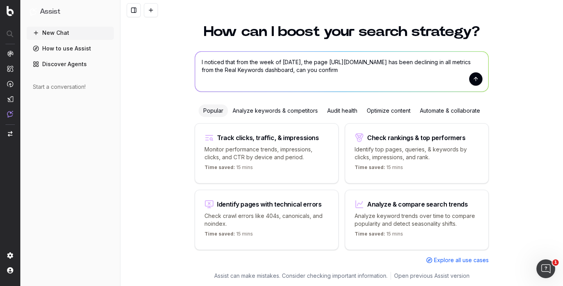 This screenshot has width=563, height=286. Describe the element at coordinates (10, 68) in the screenshot. I see `img: Intelligence` at that location.